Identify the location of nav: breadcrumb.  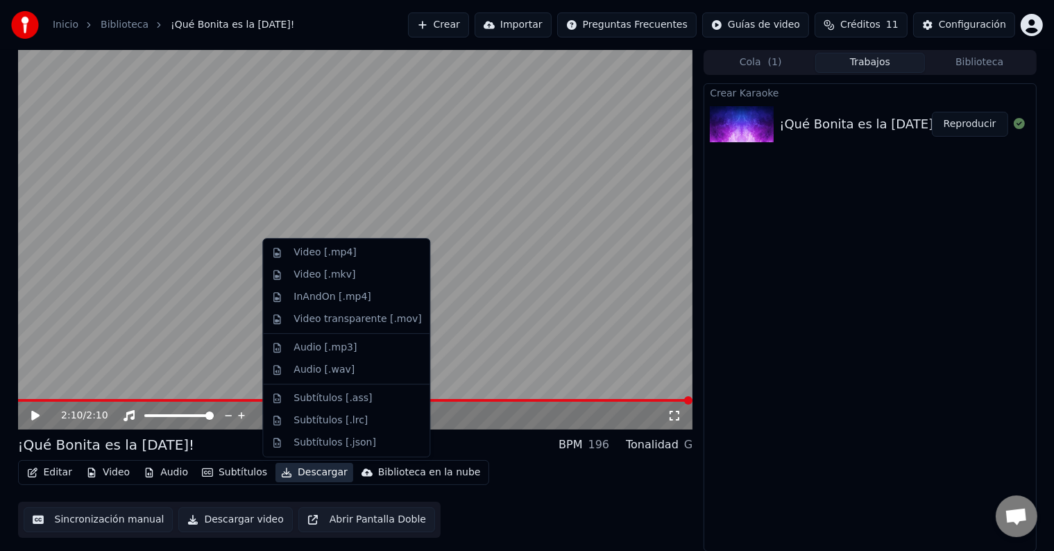
(174, 25).